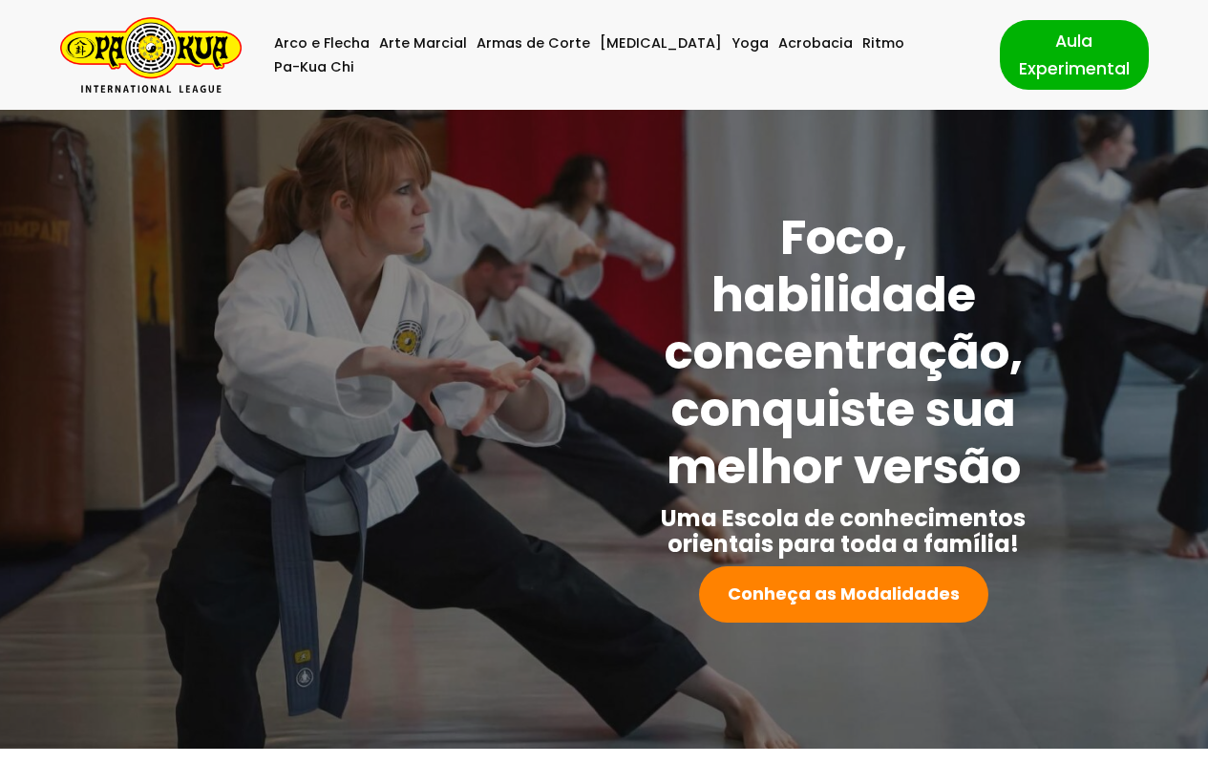  I want to click on a: Arco e Flecha, so click(322, 43).